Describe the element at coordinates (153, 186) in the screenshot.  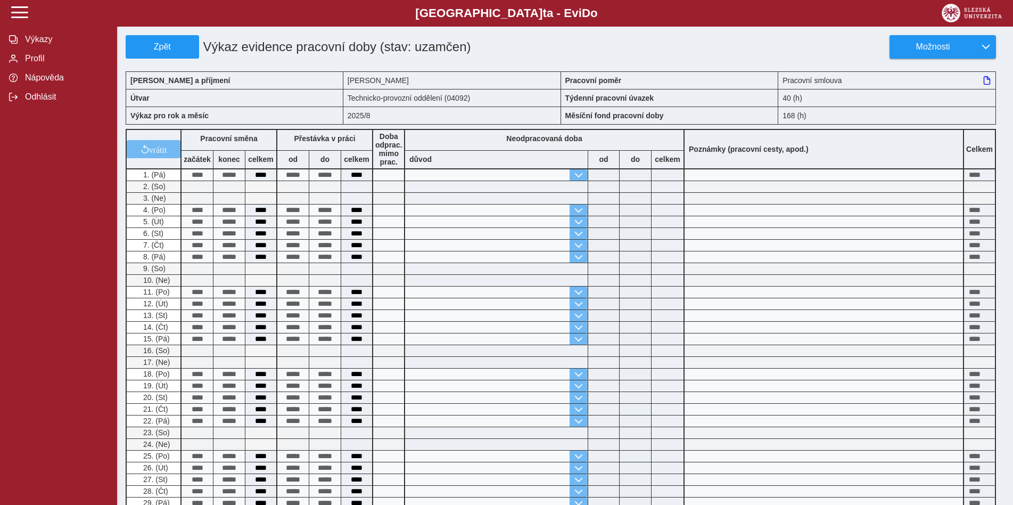
I see `span: 2. (So)` at that location.